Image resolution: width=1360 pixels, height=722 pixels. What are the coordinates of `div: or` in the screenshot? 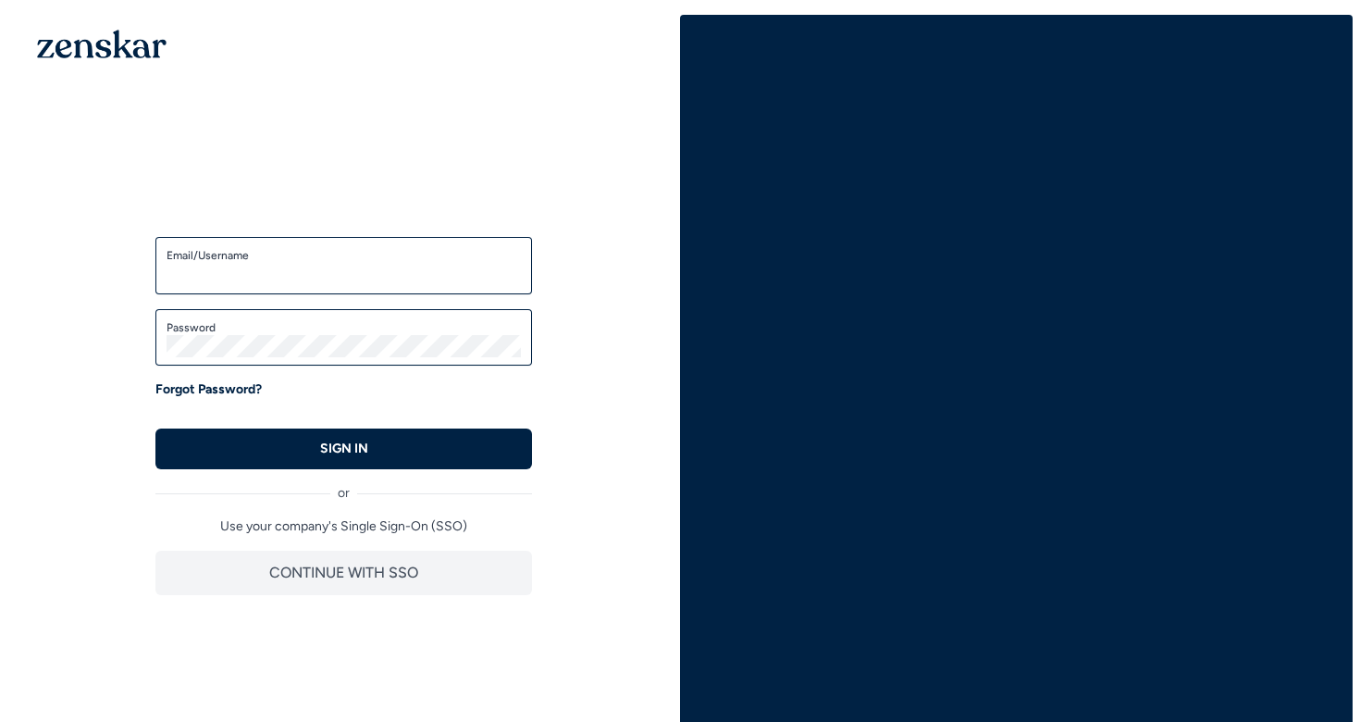 It's located at (343, 486).